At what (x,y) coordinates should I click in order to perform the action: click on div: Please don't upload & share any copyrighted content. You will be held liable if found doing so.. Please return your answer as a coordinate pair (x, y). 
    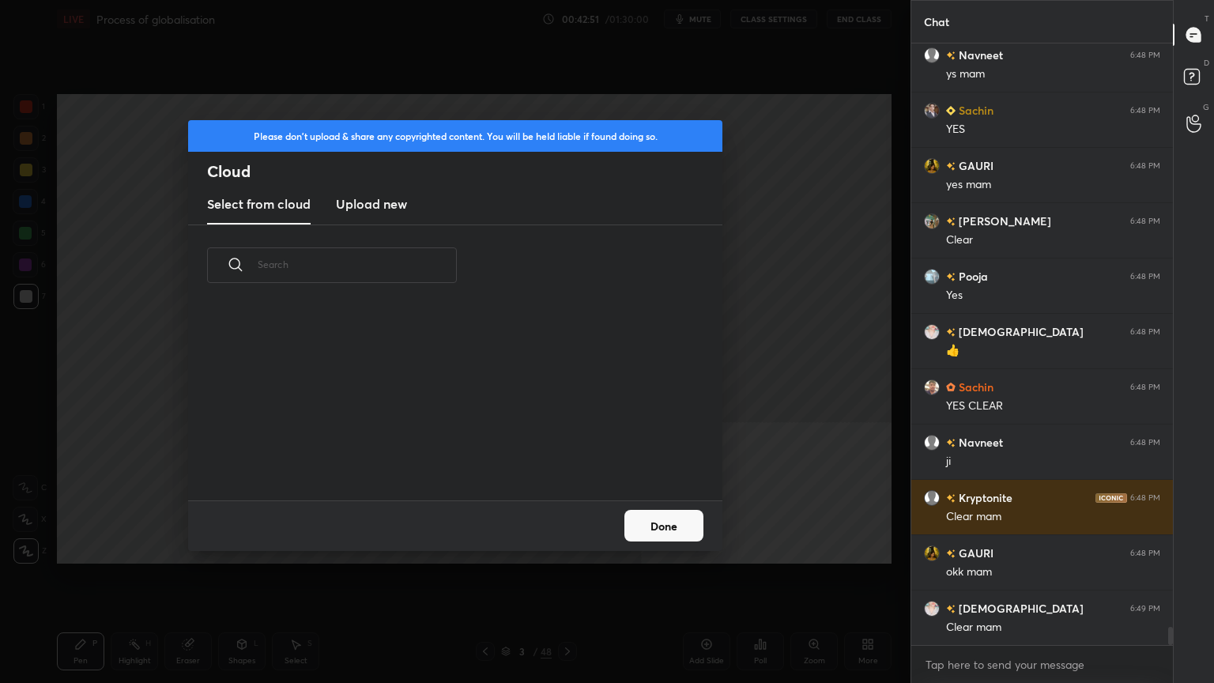
    Looking at the image, I should click on (455, 136).